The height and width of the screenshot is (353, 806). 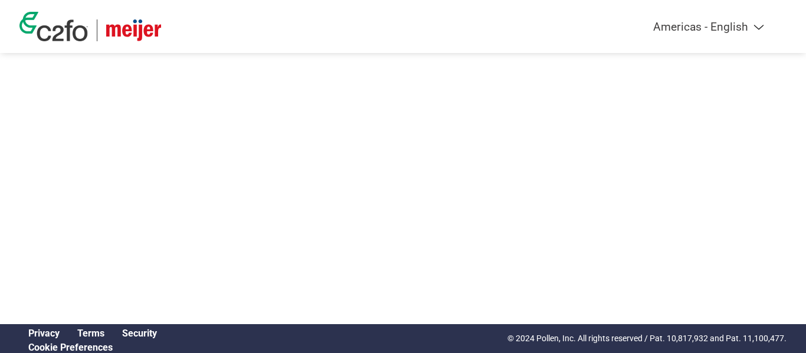 I want to click on a: Security, so click(x=139, y=333).